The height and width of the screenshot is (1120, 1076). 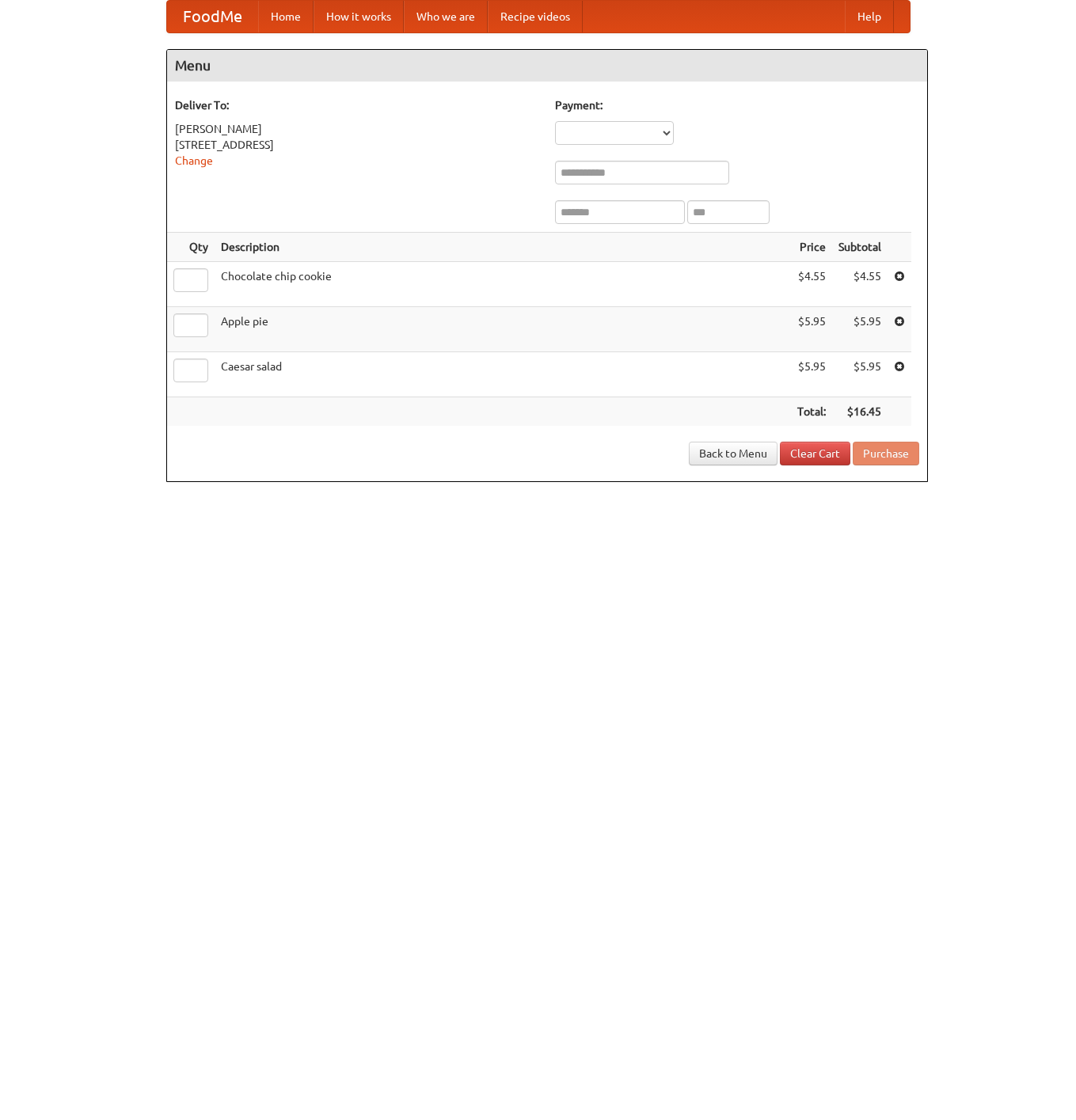 What do you see at coordinates (446, 16) in the screenshot?
I see `a: Who we are` at bounding box center [446, 16].